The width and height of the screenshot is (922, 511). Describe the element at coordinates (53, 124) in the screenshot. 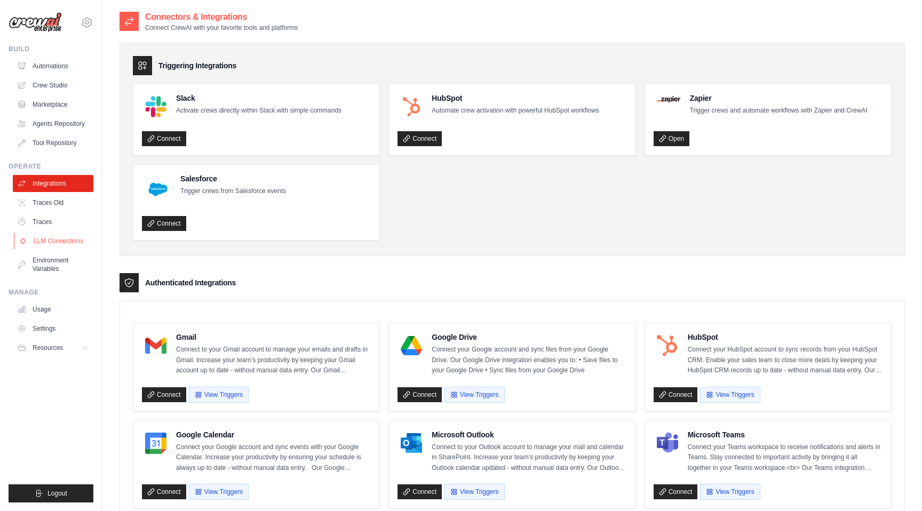

I see `a: Agents Repository` at that location.